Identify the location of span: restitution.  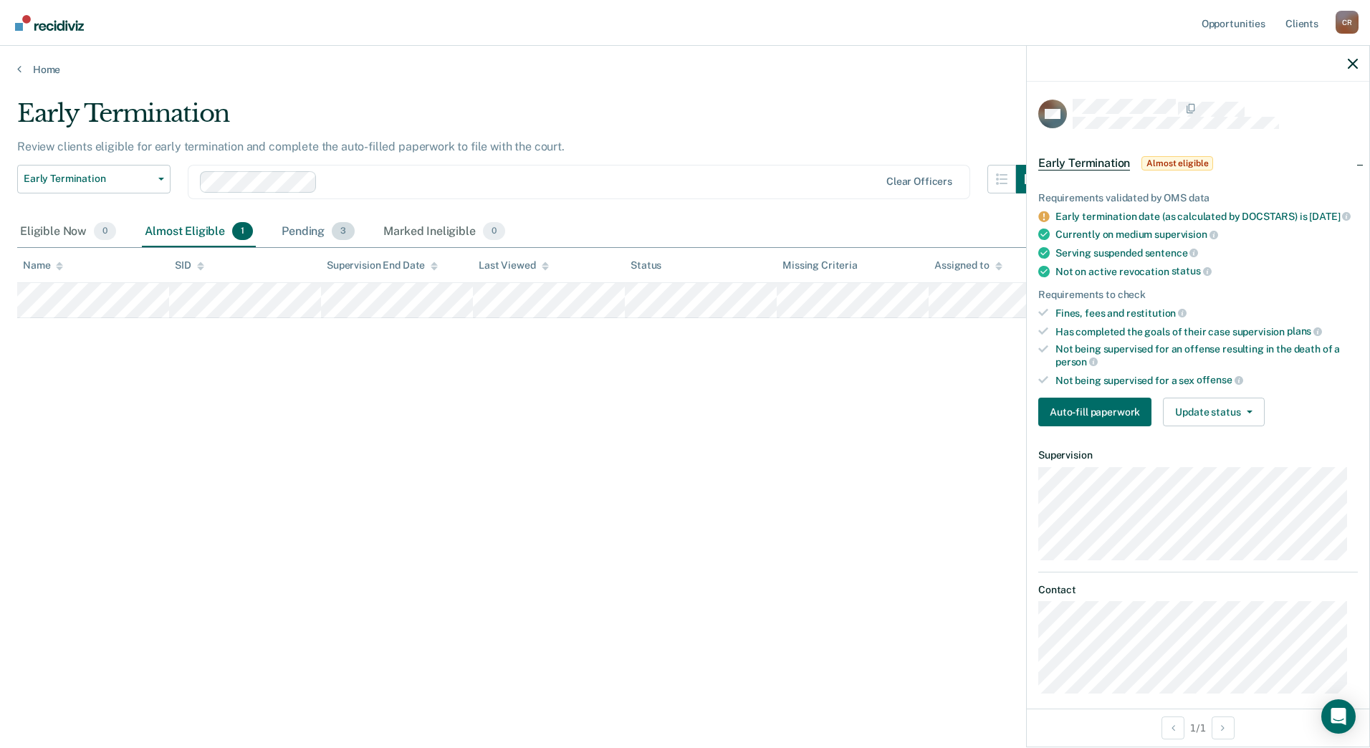
(1156, 313).